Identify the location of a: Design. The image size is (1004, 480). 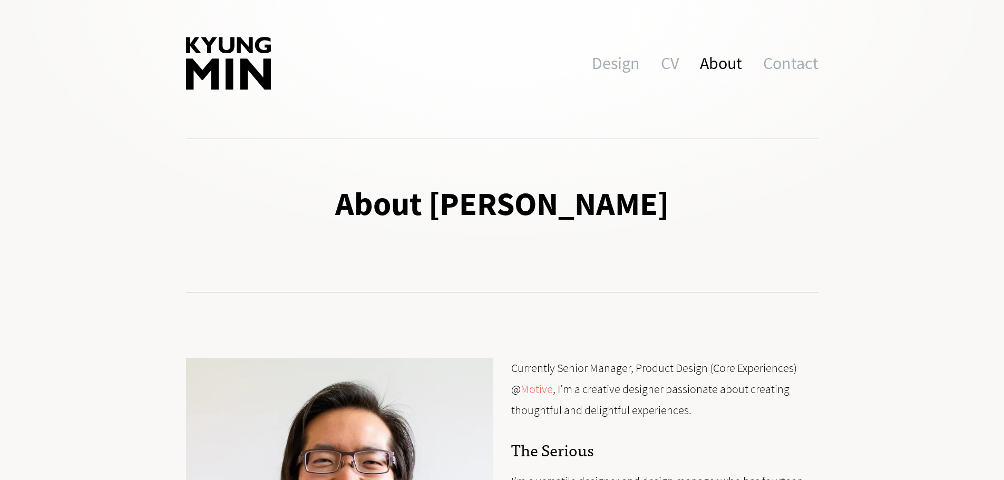
(616, 63).